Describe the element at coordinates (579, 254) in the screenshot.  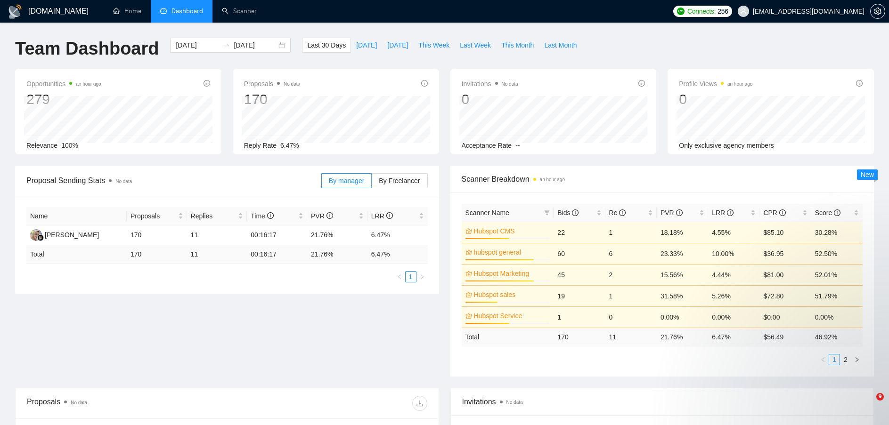
I see `td: 60` at that location.